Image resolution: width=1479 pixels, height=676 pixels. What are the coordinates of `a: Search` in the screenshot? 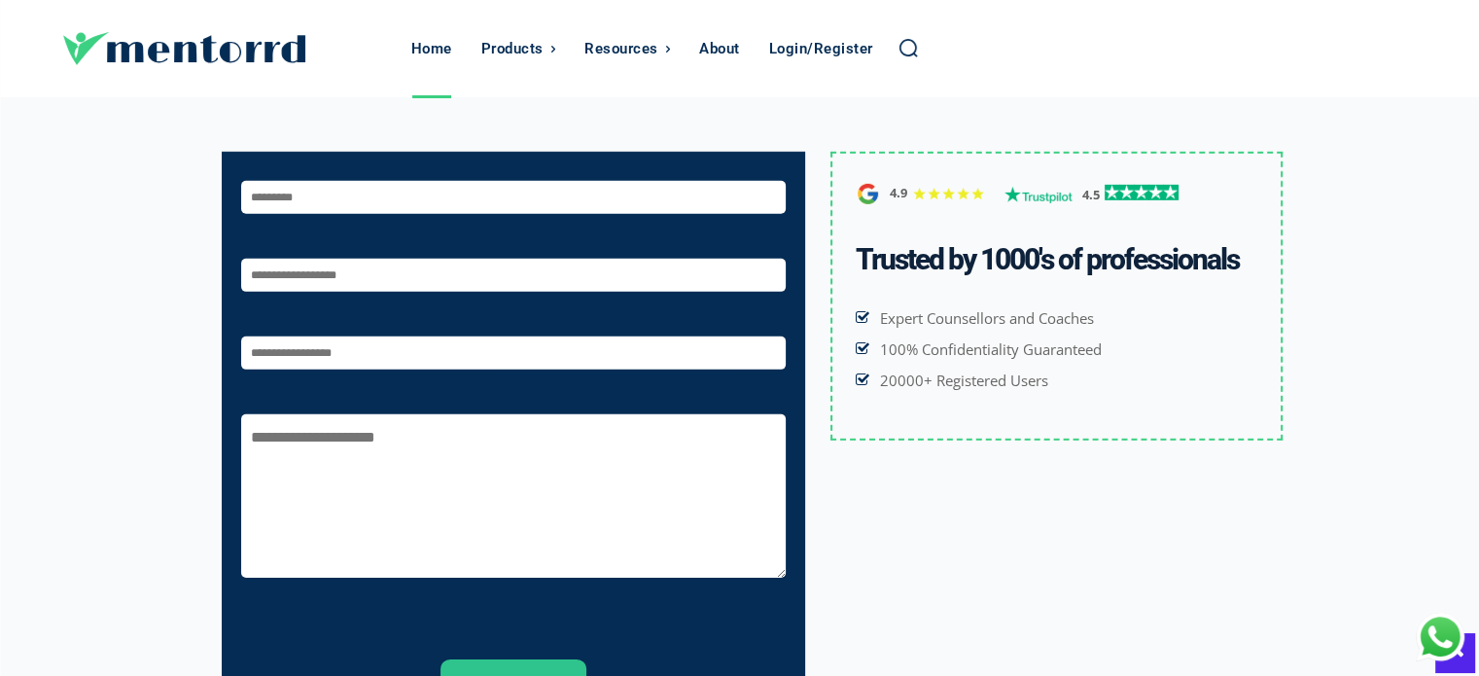 It's located at (908, 48).